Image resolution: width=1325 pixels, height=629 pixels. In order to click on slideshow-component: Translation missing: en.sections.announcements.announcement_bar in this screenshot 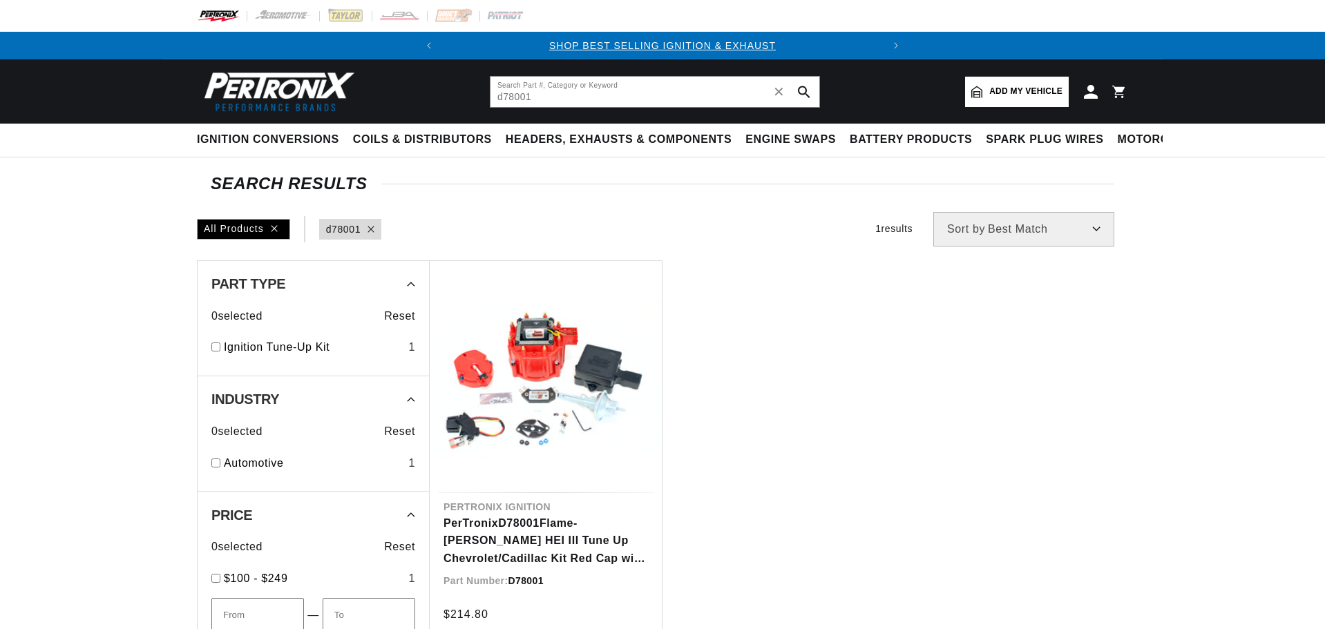, I will do `click(663, 46)`.